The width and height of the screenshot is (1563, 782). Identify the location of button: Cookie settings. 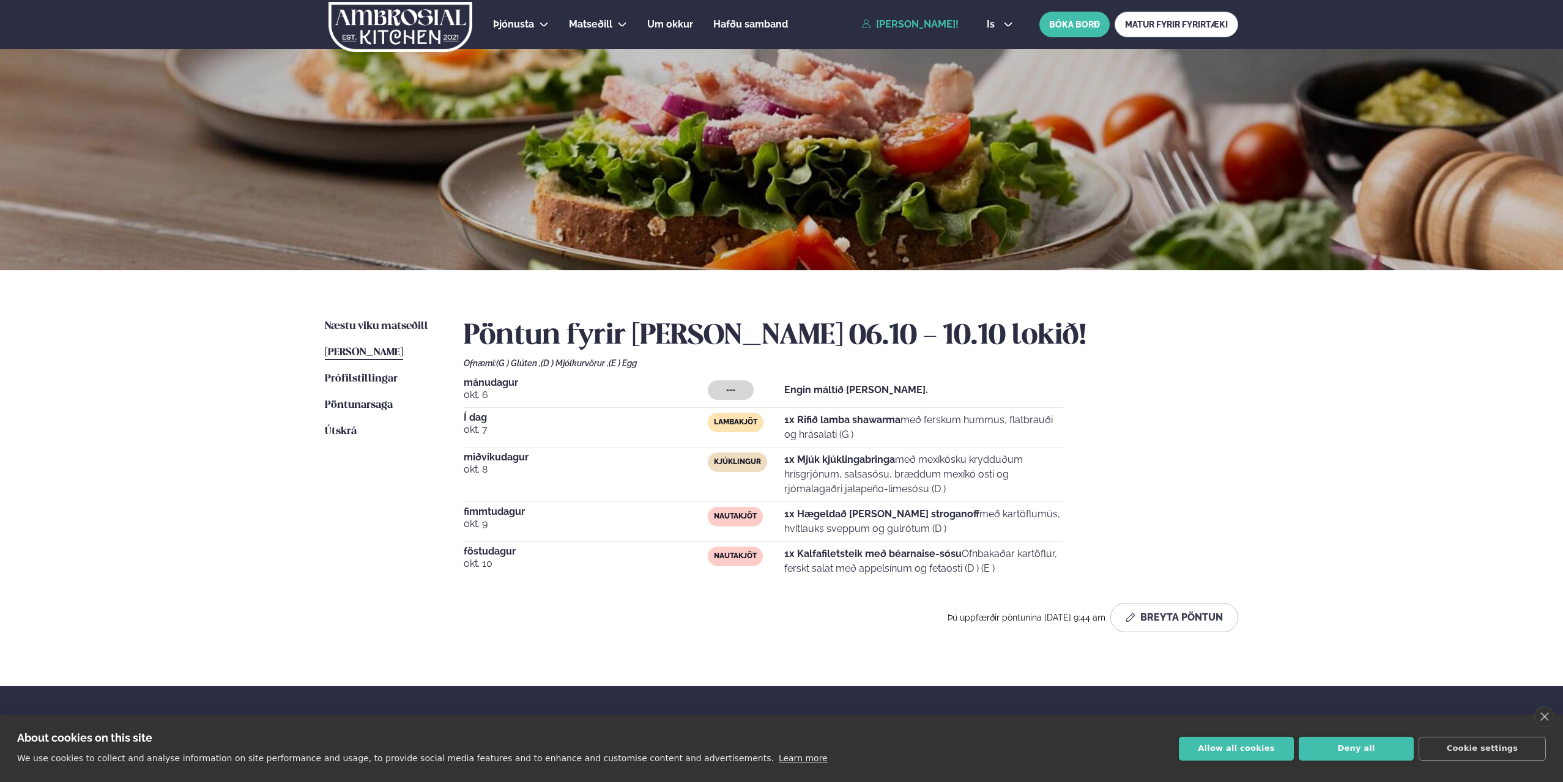
(1482, 749).